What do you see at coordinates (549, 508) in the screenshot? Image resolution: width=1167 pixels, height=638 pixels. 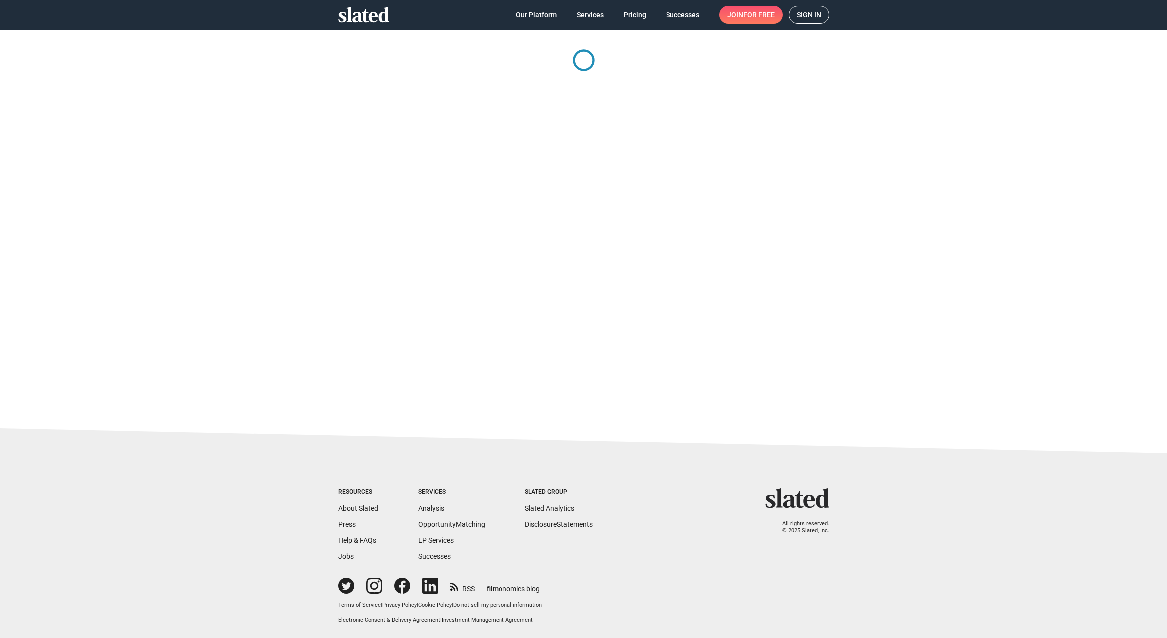 I see `a: Slated Analytics` at bounding box center [549, 508].